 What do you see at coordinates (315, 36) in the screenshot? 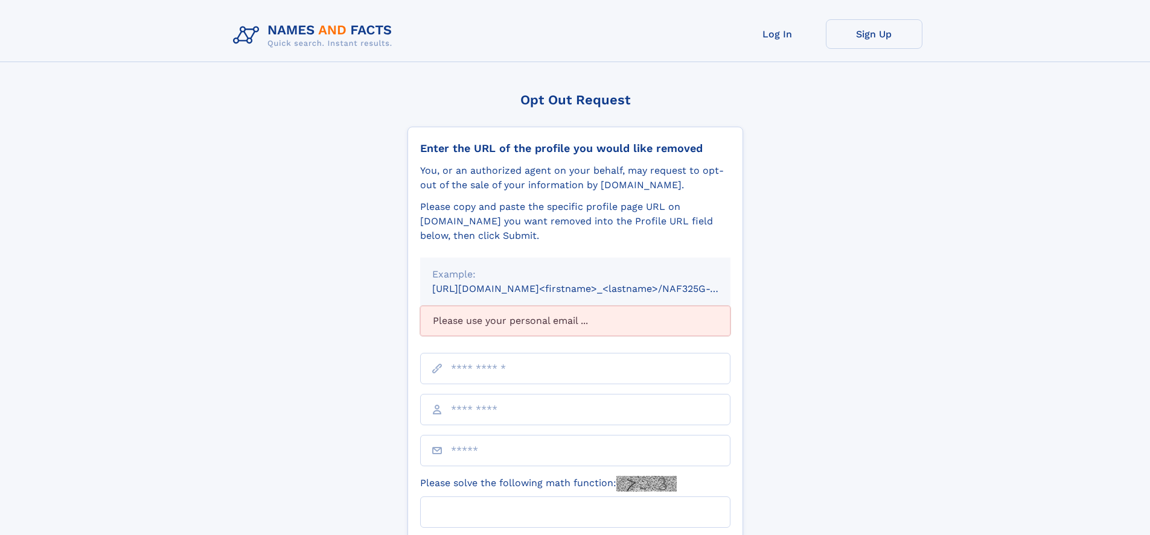
I see `img: Logo Names and Facts` at bounding box center [315, 36].